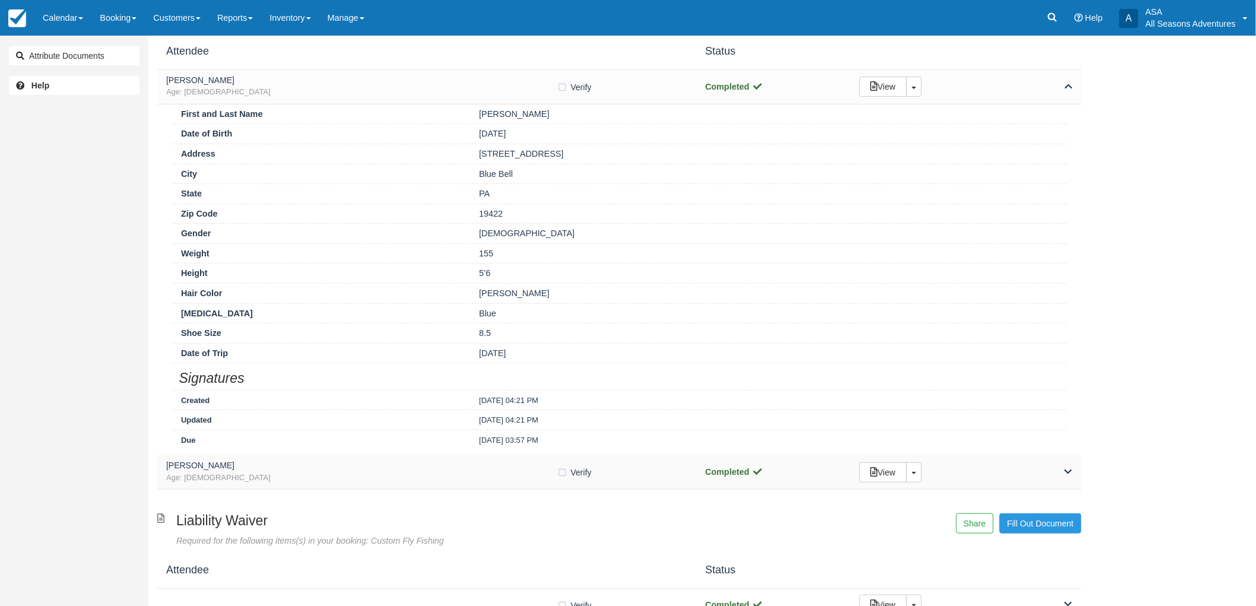 The width and height of the screenshot is (1256, 606). I want to click on div: 8.5, so click(768, 333).